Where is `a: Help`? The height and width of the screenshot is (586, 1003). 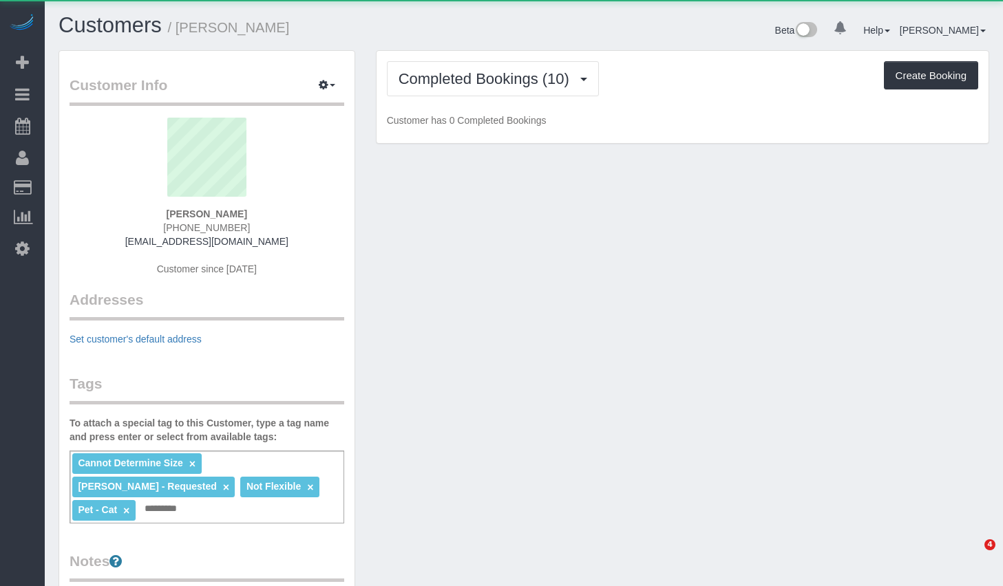 a: Help is located at coordinates (876, 30).